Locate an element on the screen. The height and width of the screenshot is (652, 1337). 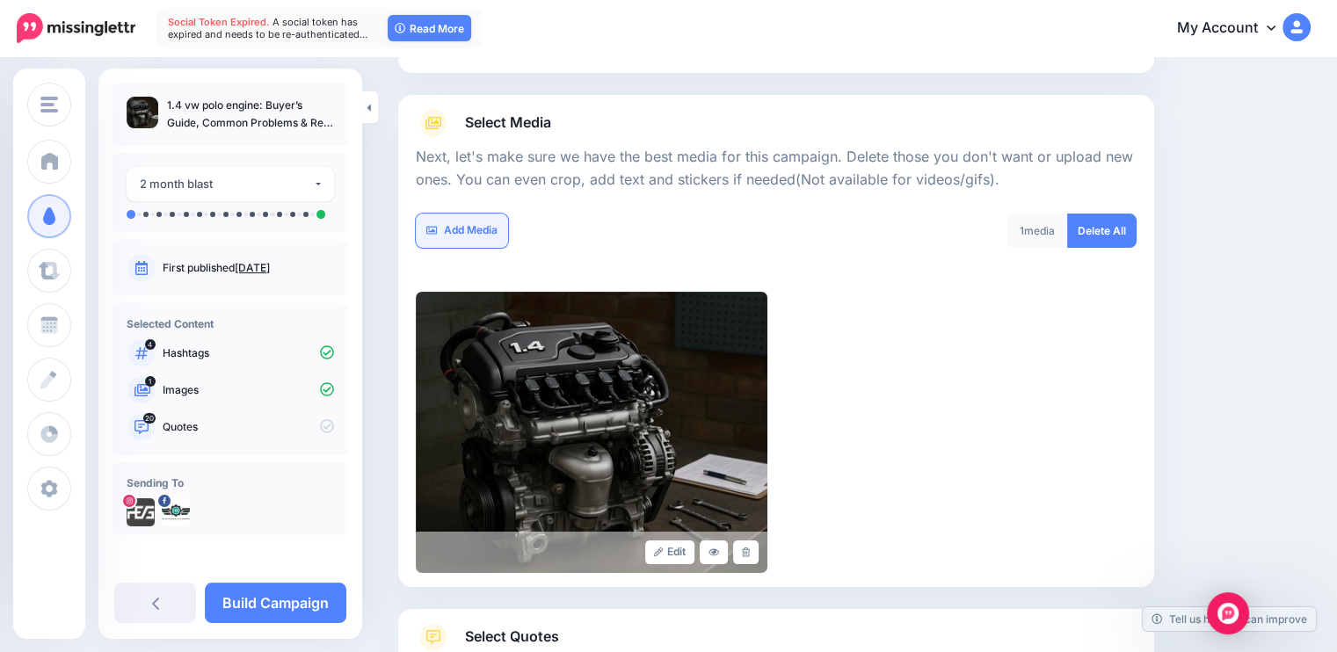
div: 2 month blast is located at coordinates (226, 184).